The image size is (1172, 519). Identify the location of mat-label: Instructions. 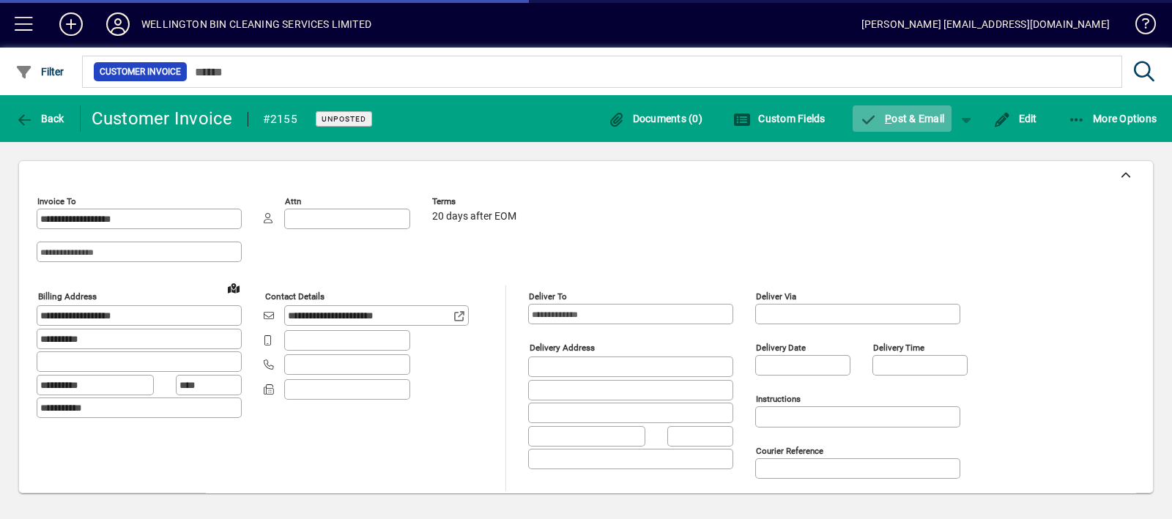
(778, 399).